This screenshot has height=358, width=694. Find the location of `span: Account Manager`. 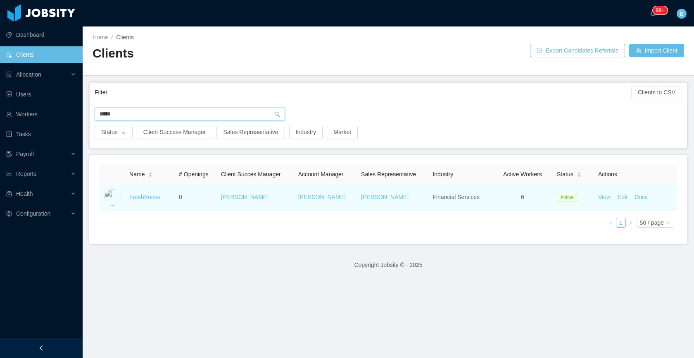

span: Account Manager is located at coordinates (321, 174).